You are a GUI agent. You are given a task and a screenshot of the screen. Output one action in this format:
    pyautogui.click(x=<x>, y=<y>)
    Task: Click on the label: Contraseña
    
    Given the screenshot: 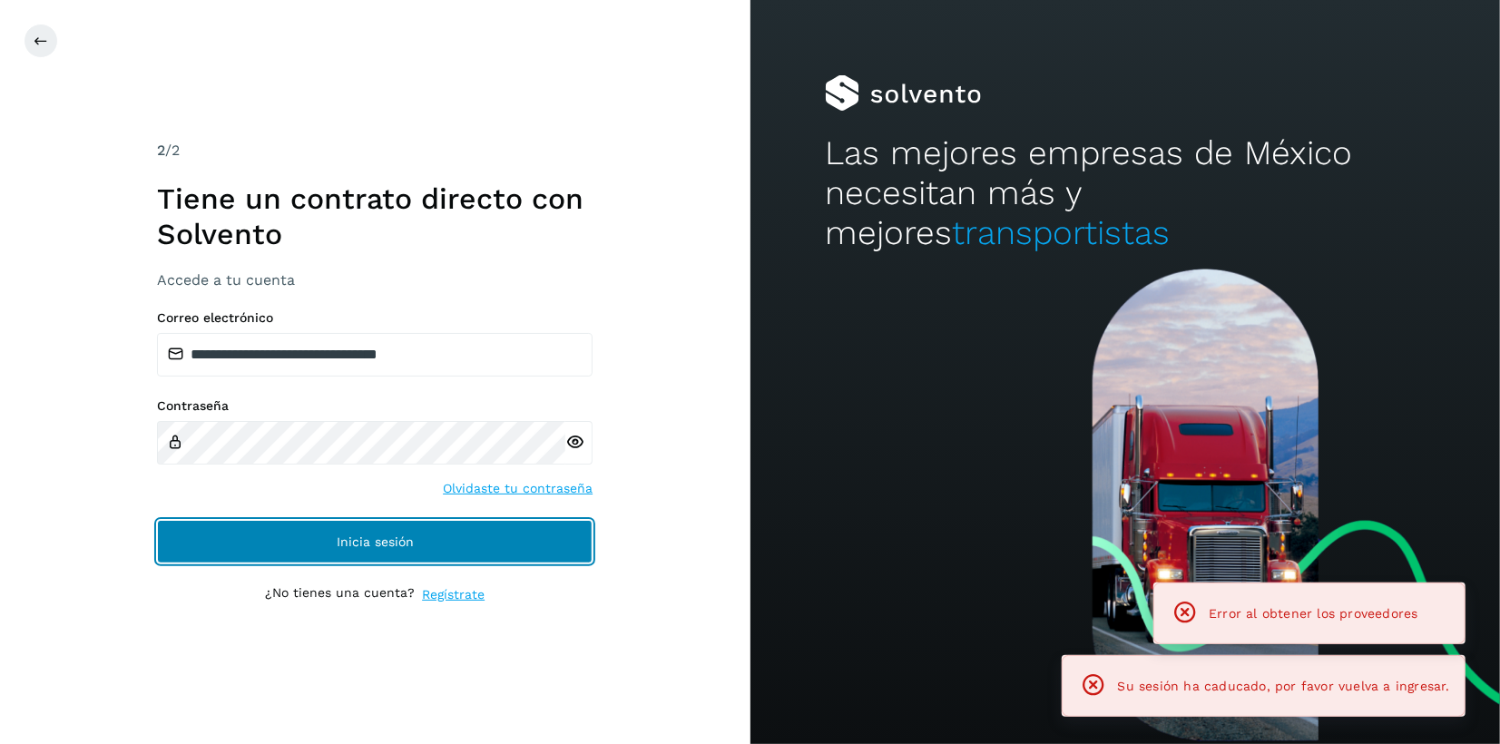 What is the action you would take?
    pyautogui.click(x=375, y=406)
    